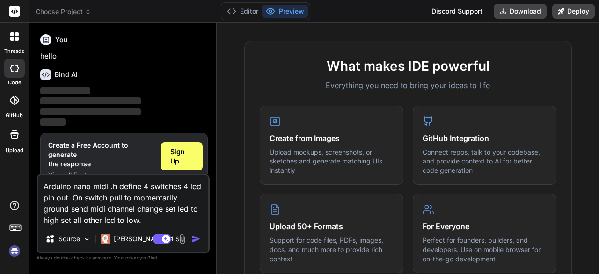 The height and width of the screenshot is (274, 599). I want to click on p: Source, so click(69, 239).